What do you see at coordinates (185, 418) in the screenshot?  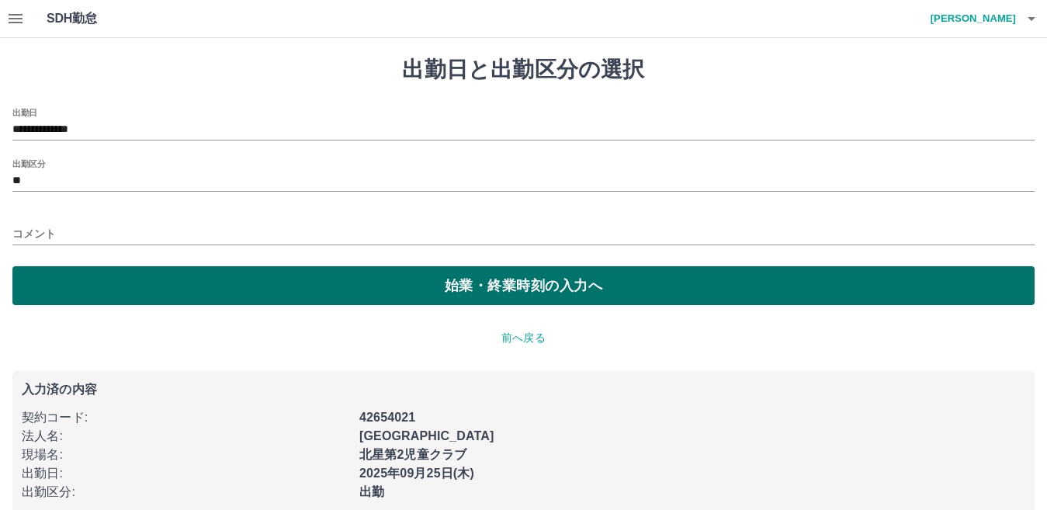 I see `p: 契約コード :` at bounding box center [185, 418].